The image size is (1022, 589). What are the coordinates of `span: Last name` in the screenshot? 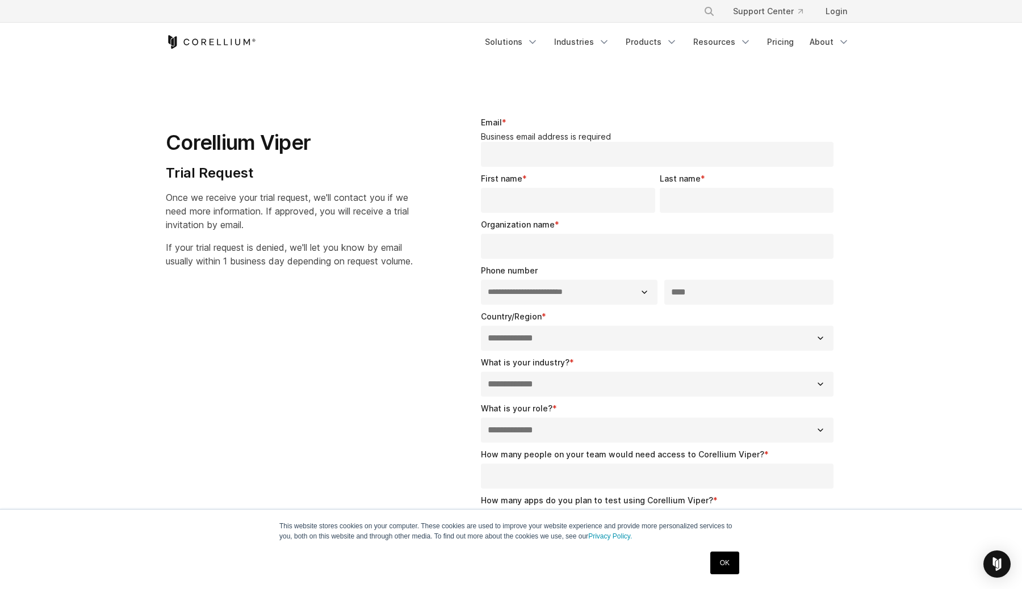 It's located at (680, 178).